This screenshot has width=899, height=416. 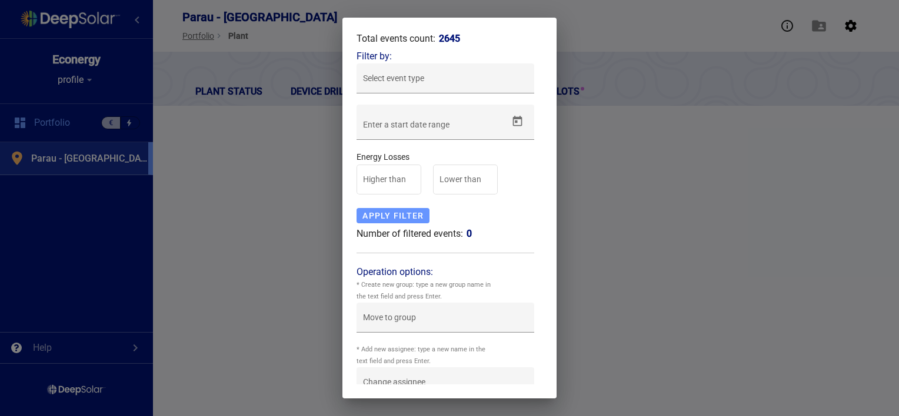 I want to click on div: * Add new assignee: type a new name in the text field and press Enter., so click(x=424, y=356).